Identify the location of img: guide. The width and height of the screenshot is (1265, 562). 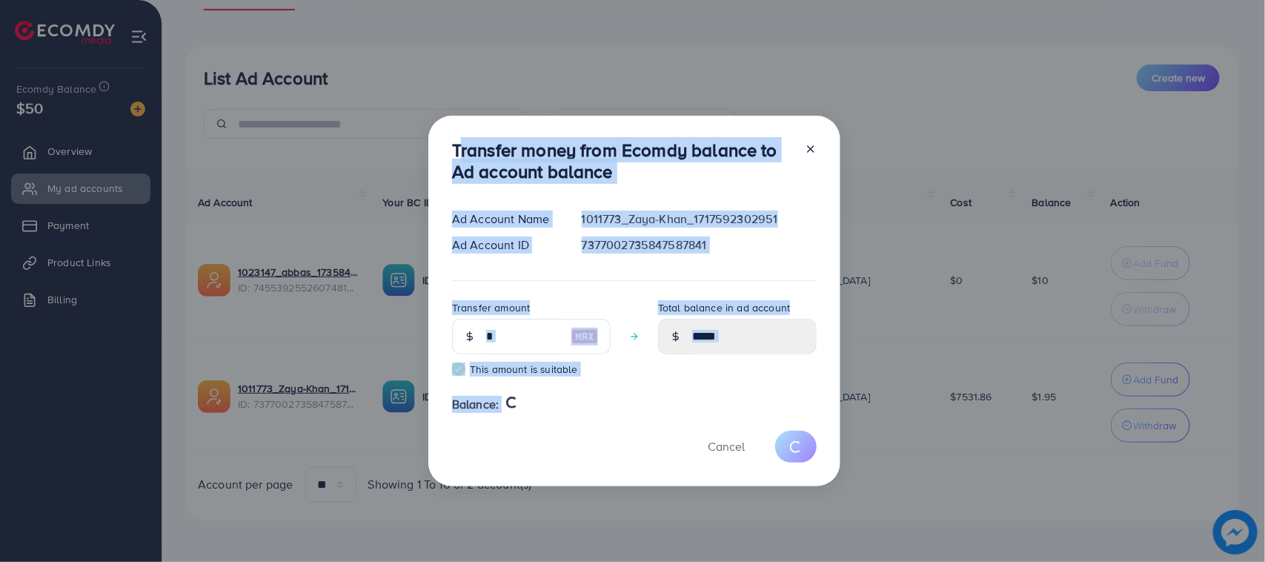
(459, 369).